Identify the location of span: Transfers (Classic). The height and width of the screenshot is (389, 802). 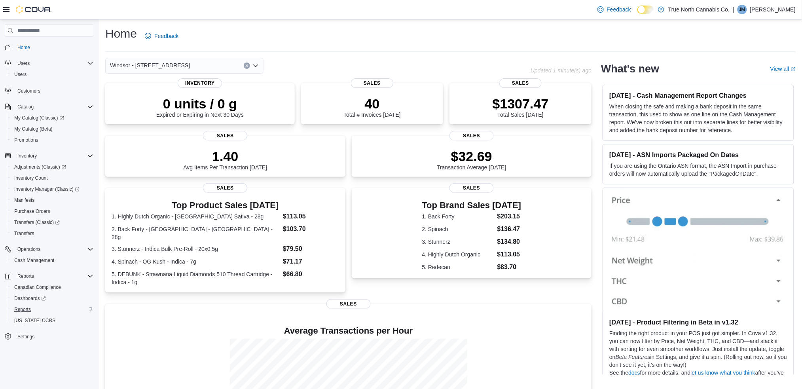
(52, 222).